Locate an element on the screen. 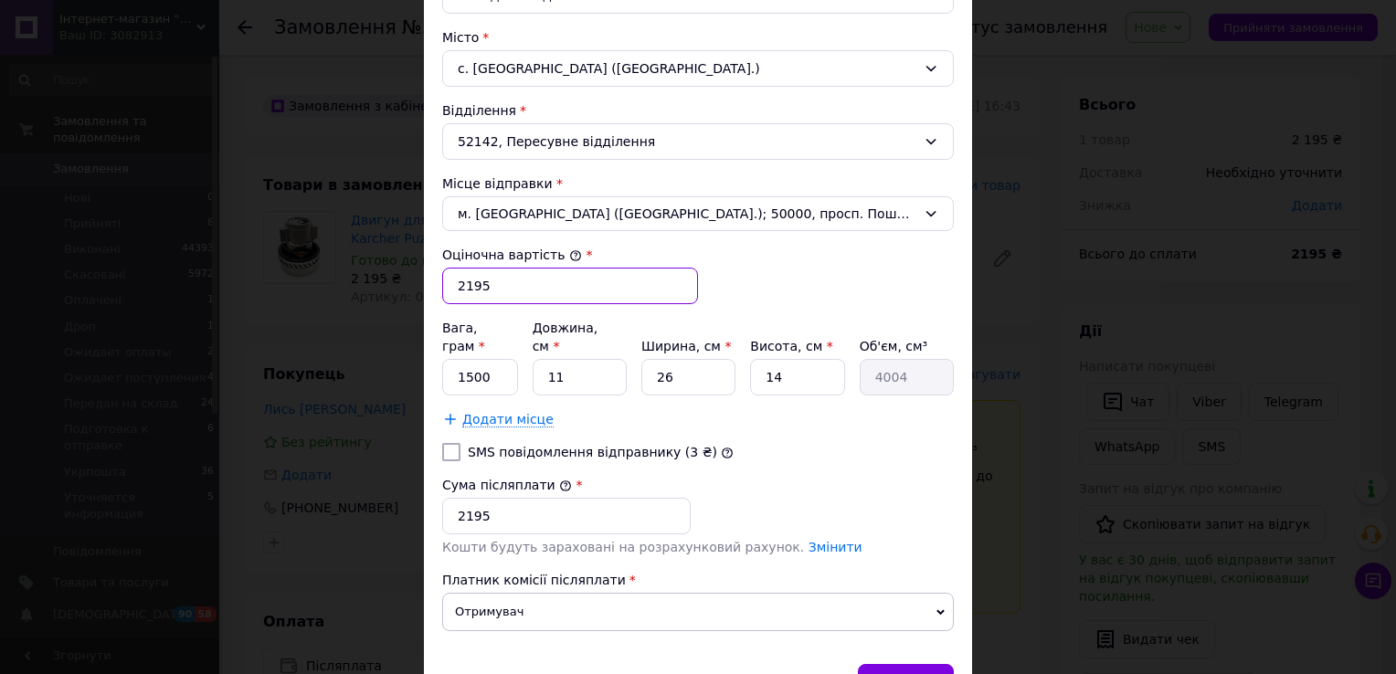  a: Змінити is located at coordinates (835, 547).